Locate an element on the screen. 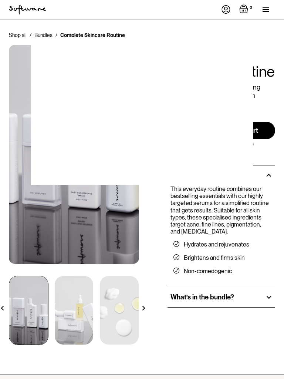  a: home is located at coordinates (27, 10).